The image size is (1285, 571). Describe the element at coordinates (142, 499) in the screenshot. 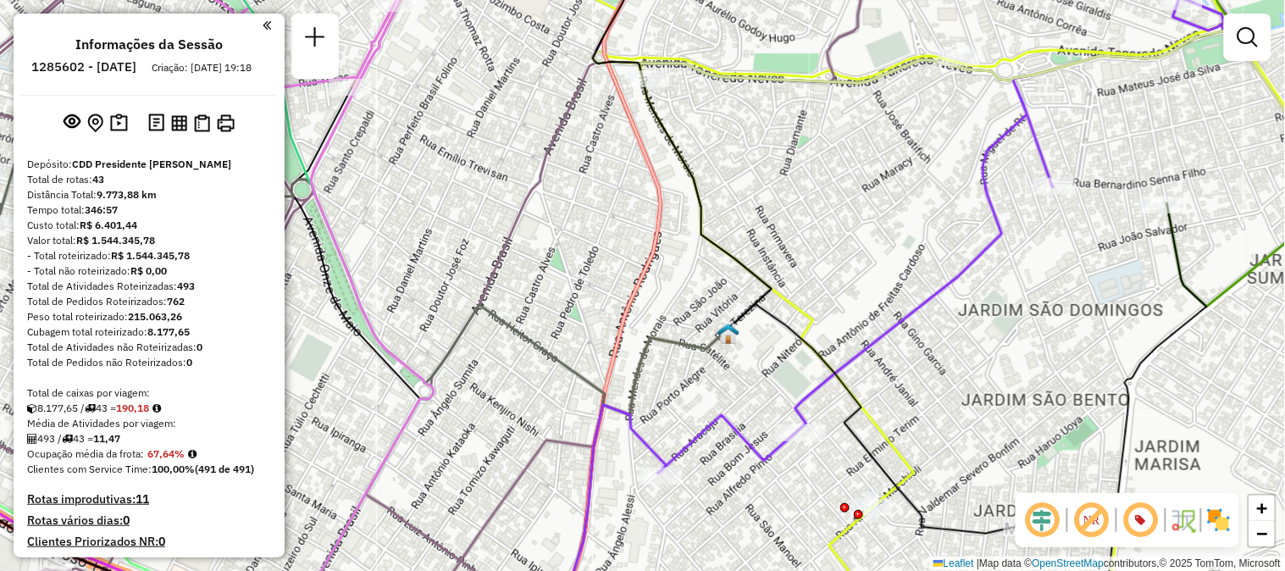

I see `strong: 11` at that location.